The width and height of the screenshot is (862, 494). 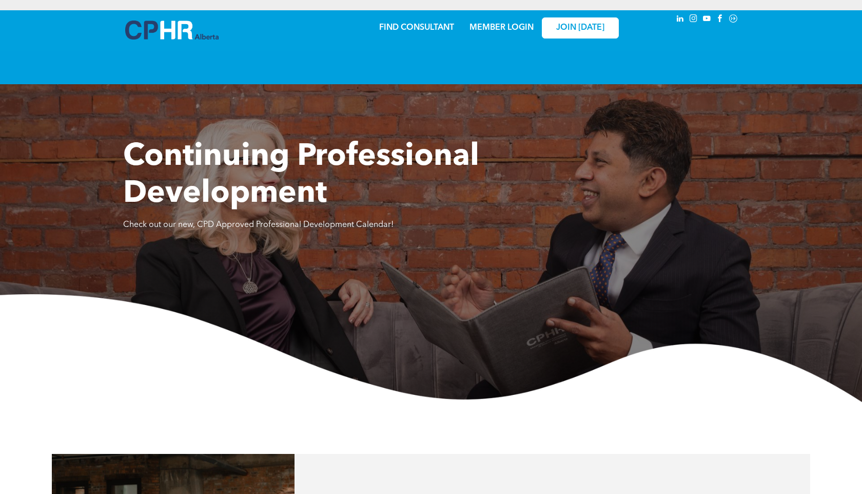 What do you see at coordinates (720, 19) in the screenshot?
I see `a: facebook` at bounding box center [720, 19].